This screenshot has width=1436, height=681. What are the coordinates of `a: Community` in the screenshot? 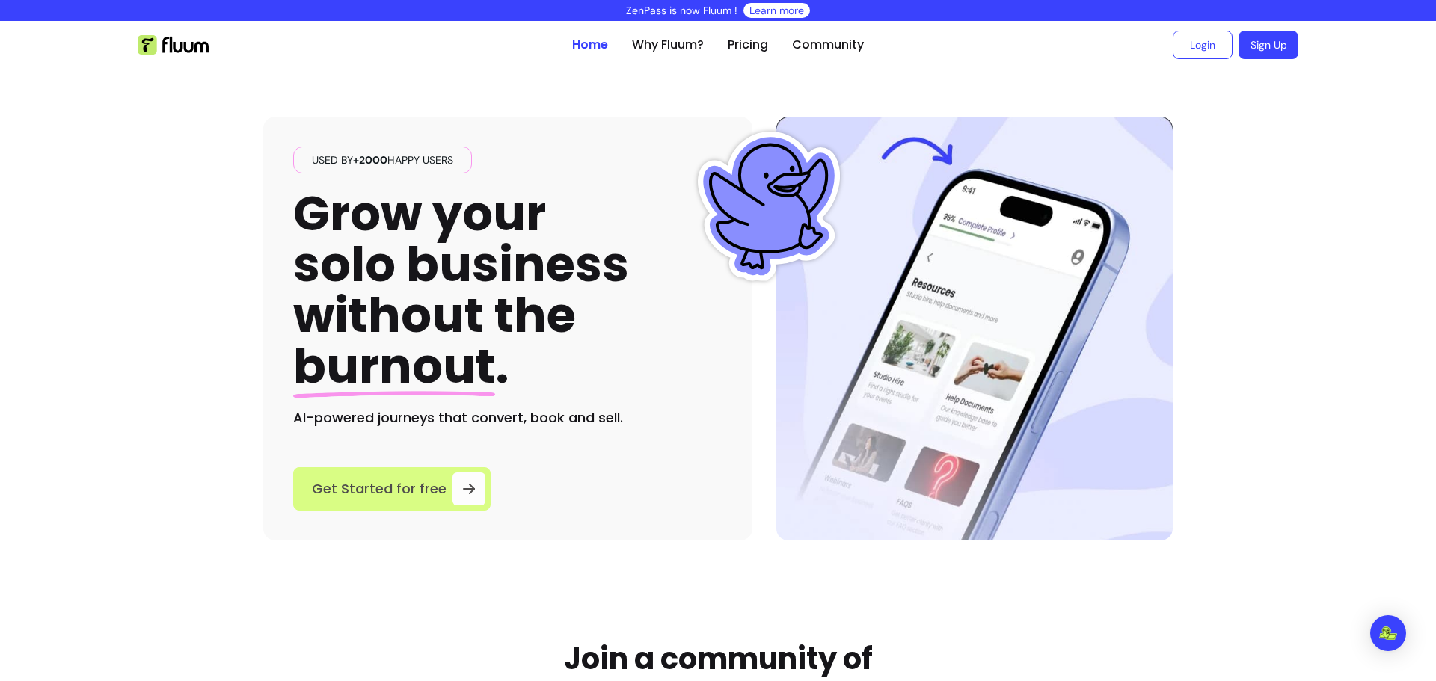 It's located at (828, 45).